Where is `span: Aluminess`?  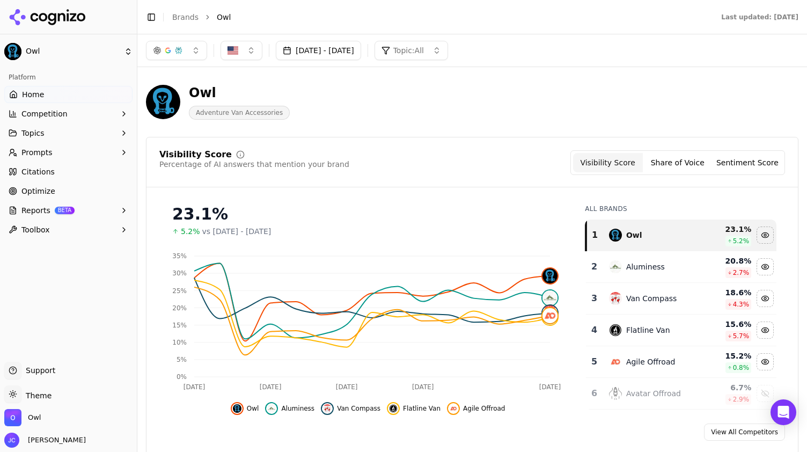 span: Aluminess is located at coordinates (298, 408).